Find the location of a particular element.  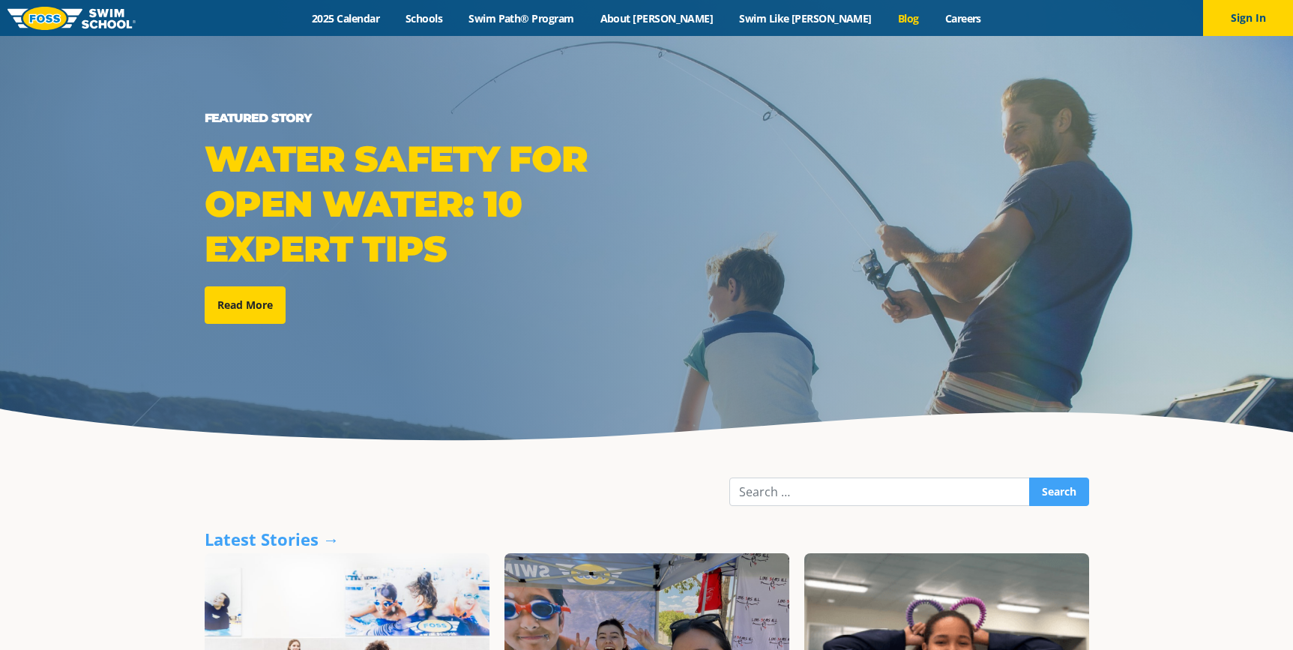

a: Schools is located at coordinates (424, 18).